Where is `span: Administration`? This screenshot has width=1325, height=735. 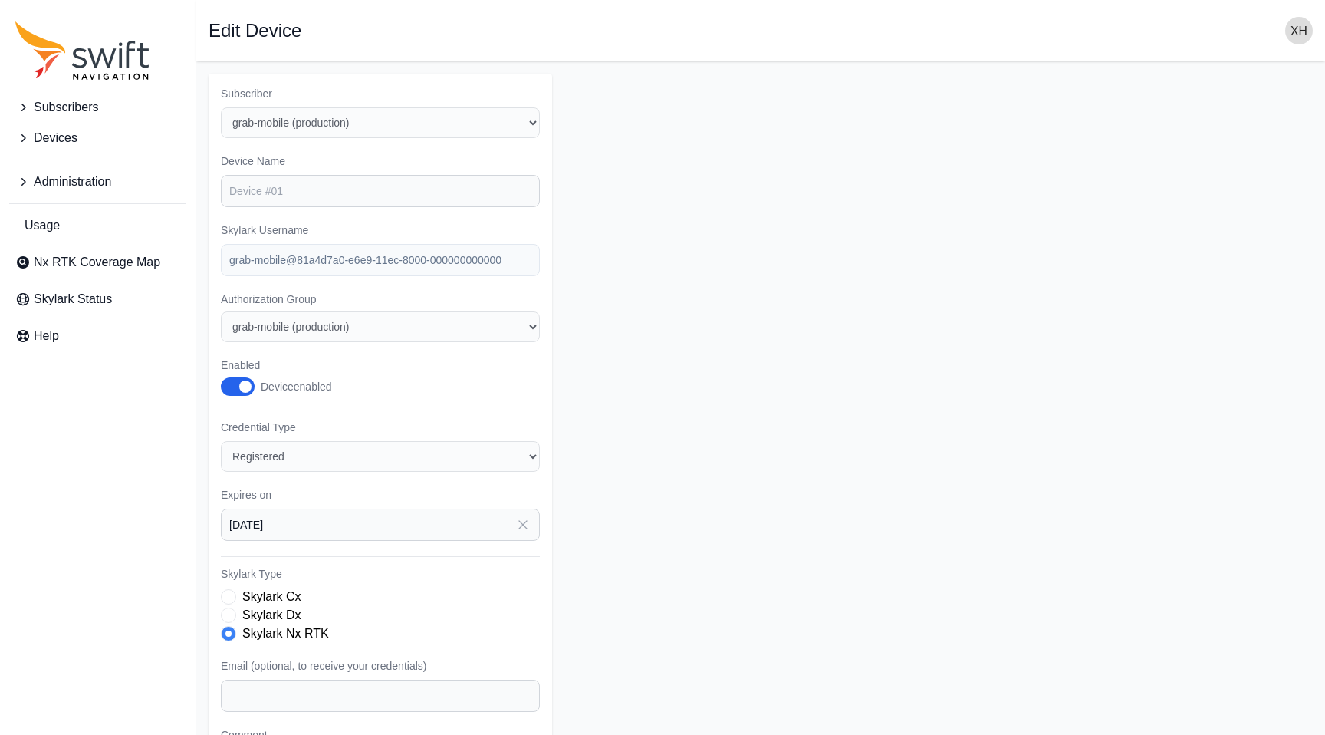
span: Administration is located at coordinates (72, 182).